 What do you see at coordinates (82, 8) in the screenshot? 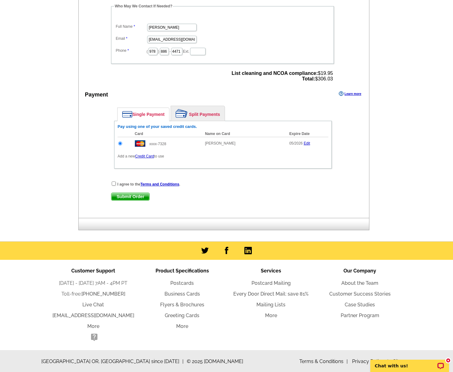
I see `div: new message indicator` at bounding box center [82, 8].